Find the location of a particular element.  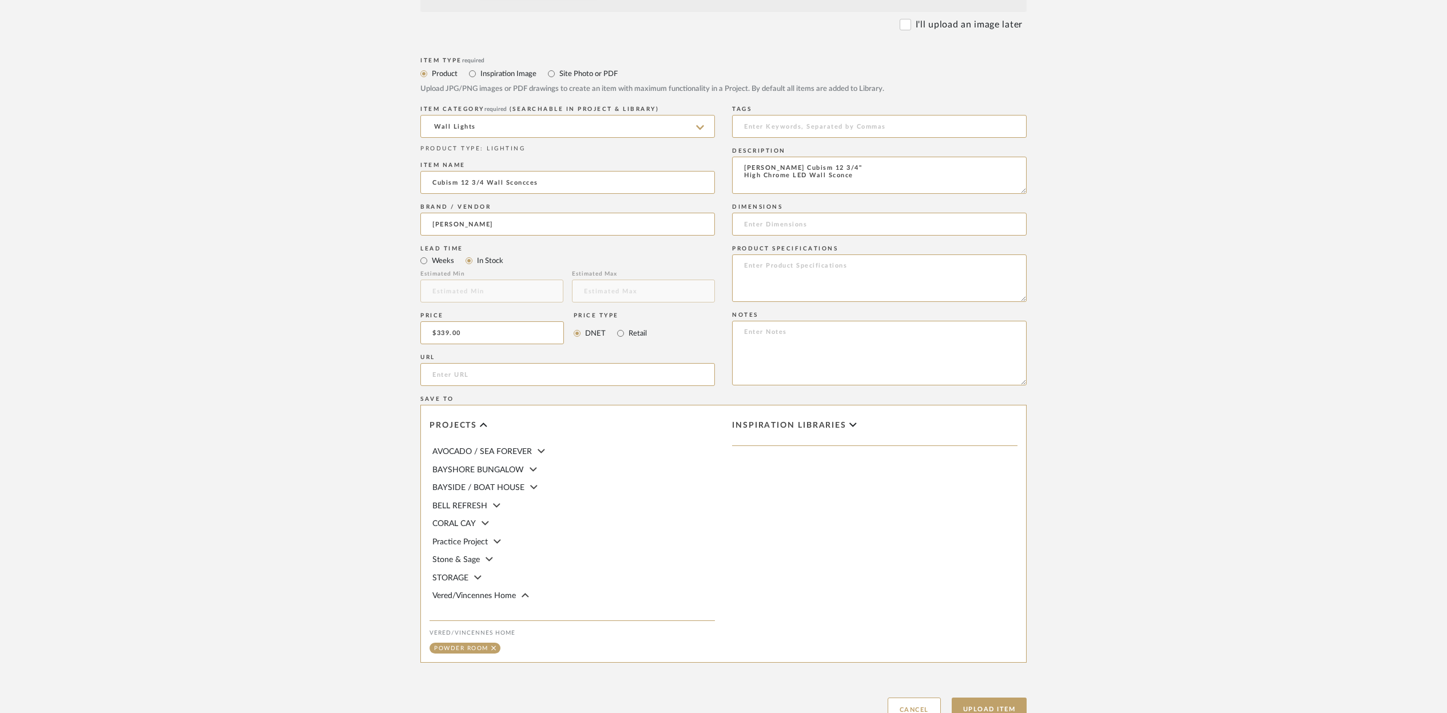

input: Enter Name is located at coordinates (567, 182).